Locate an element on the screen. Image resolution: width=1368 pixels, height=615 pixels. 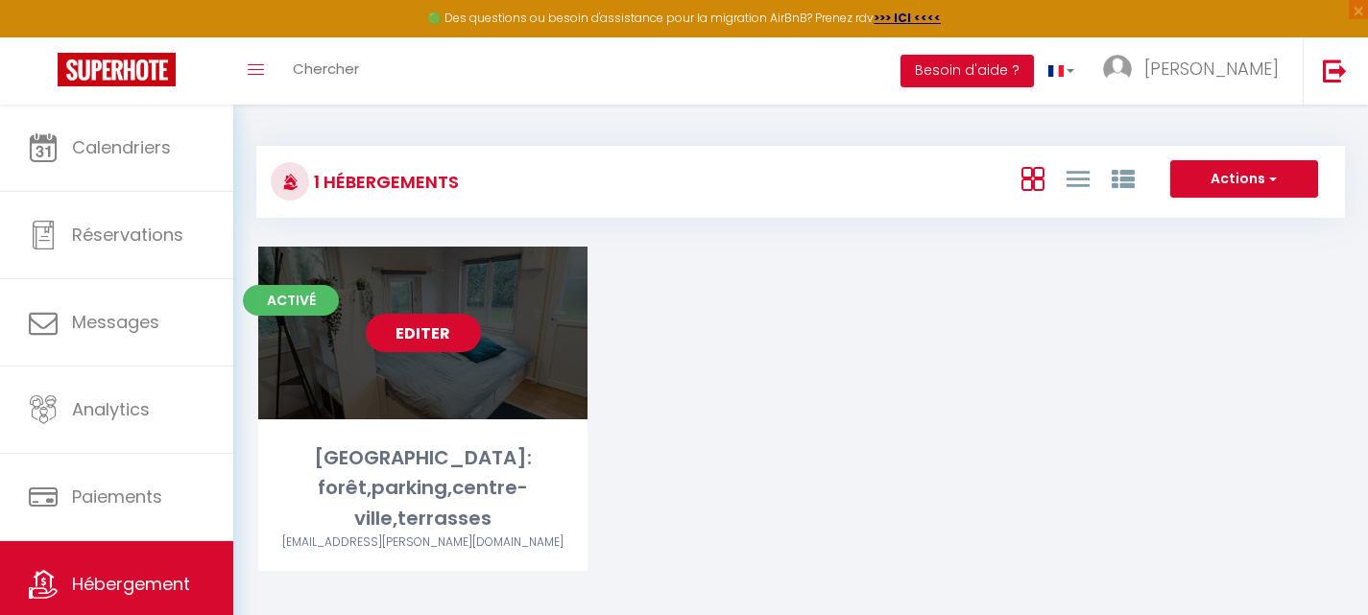
button: Actions is located at coordinates (1244, 179).